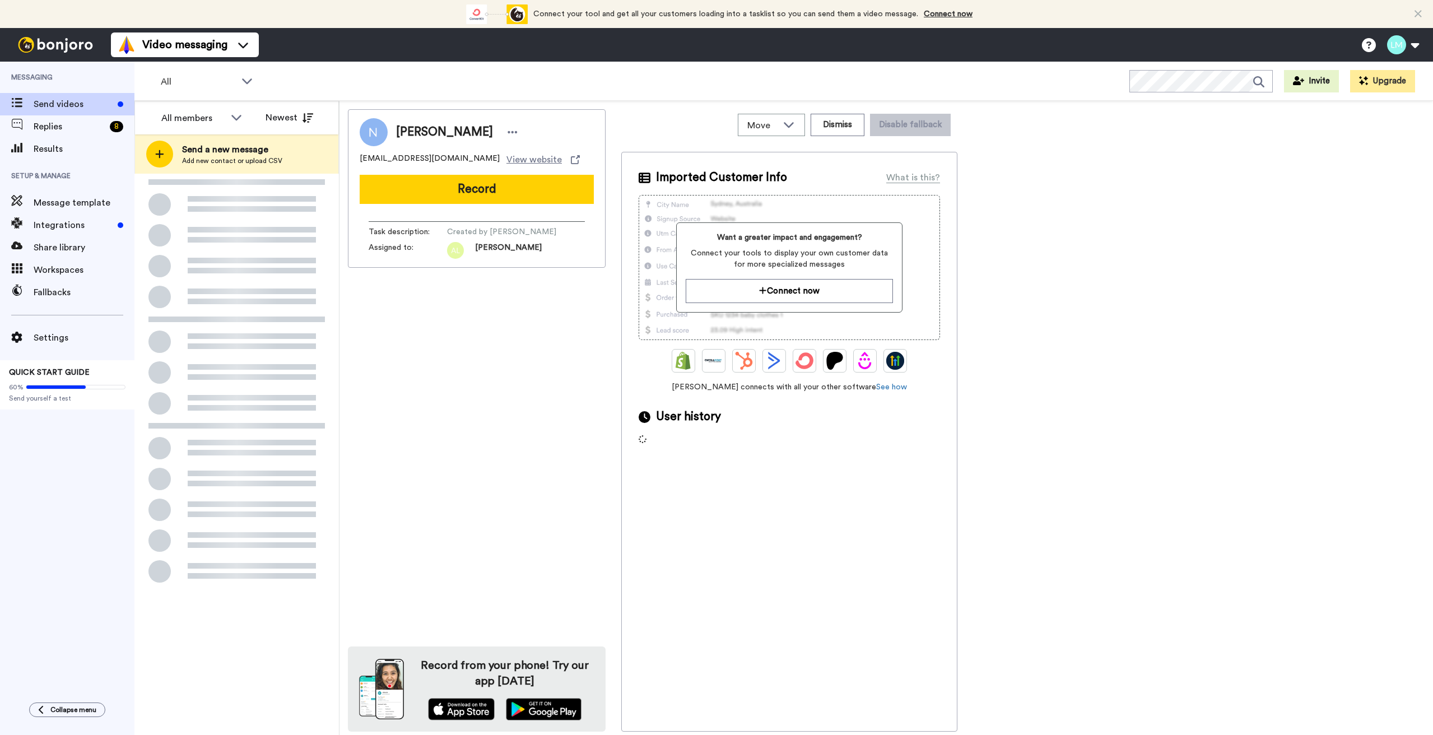  What do you see at coordinates (117, 127) in the screenshot?
I see `div: 8` at bounding box center [117, 127].